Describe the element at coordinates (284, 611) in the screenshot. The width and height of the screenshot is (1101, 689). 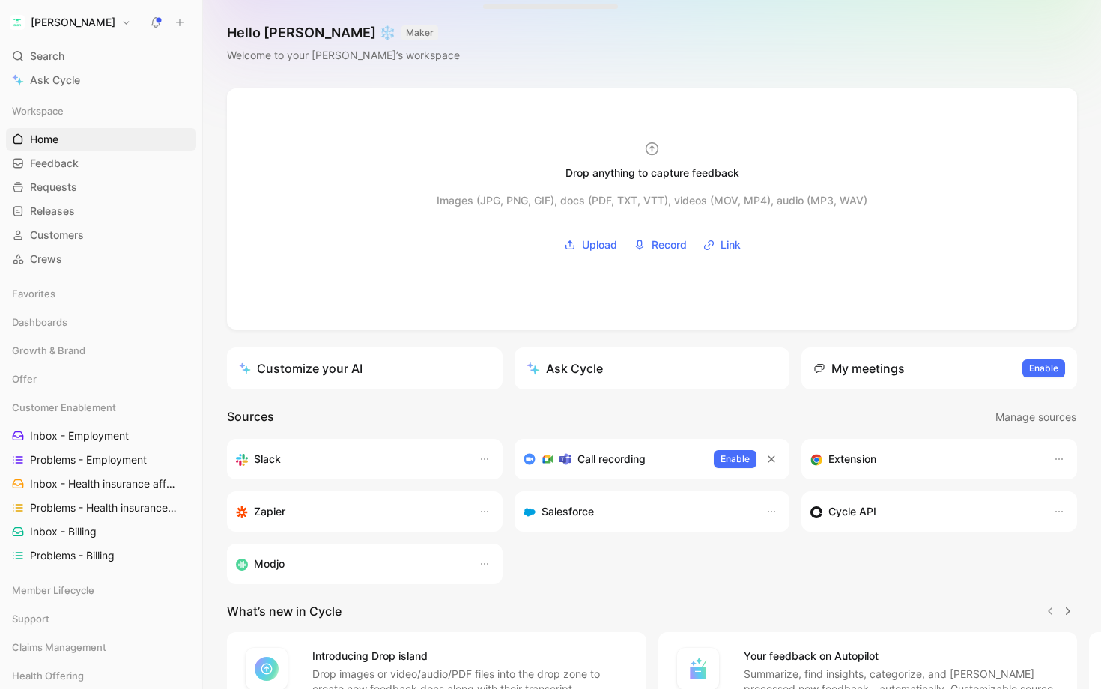
I see `h2: What’s new in Cycle` at that location.